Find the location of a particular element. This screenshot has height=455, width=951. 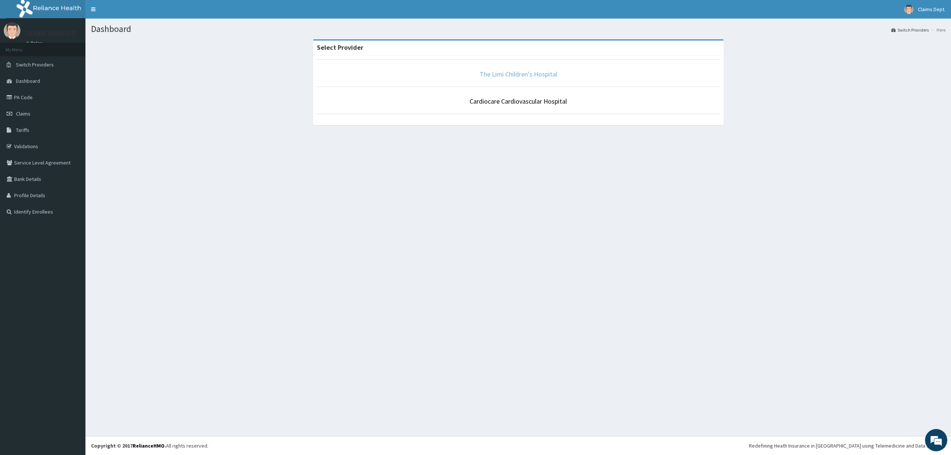

span: Switch Providers is located at coordinates (35, 65).